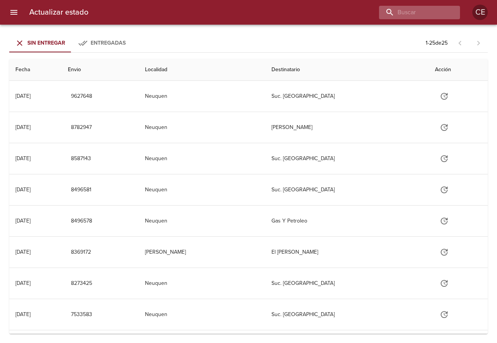  What do you see at coordinates (347, 70) in the screenshot?
I see `th: Destinatario` at bounding box center [347, 70].